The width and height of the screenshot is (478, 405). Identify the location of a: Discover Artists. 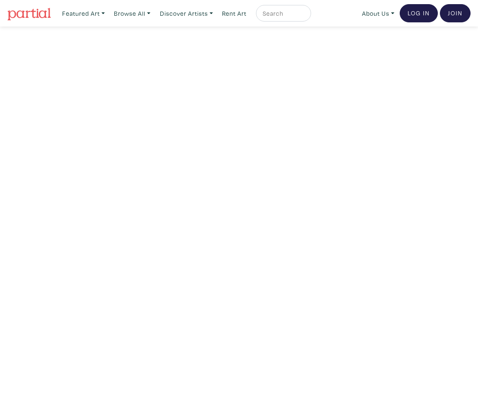
(186, 13).